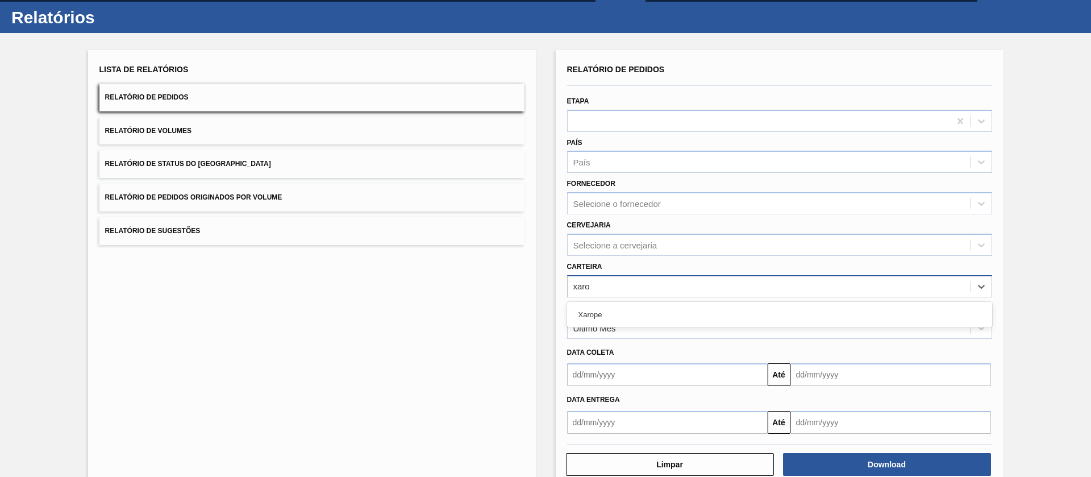 This screenshot has height=477, width=1091. What do you see at coordinates (887, 464) in the screenshot?
I see `button: Download` at bounding box center [887, 464].